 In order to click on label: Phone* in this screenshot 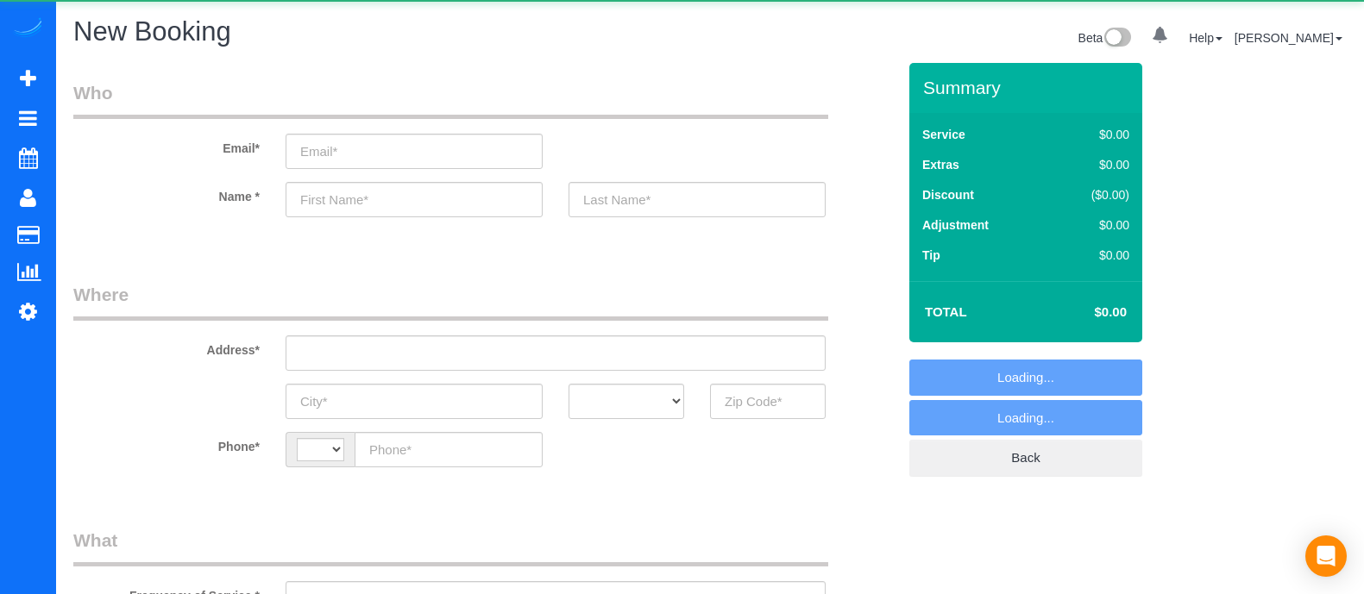, I will do `click(166, 443)`.